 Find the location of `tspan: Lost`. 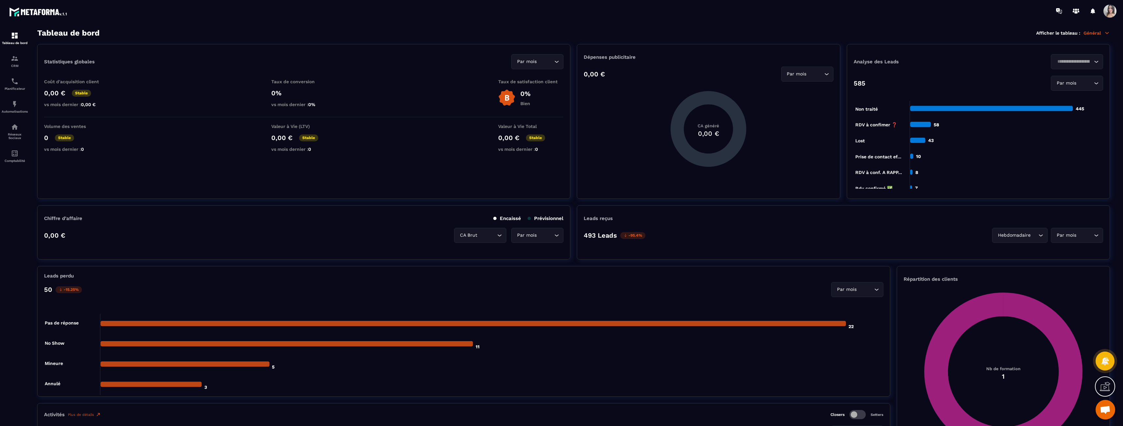

tspan: Lost is located at coordinates (860, 141).